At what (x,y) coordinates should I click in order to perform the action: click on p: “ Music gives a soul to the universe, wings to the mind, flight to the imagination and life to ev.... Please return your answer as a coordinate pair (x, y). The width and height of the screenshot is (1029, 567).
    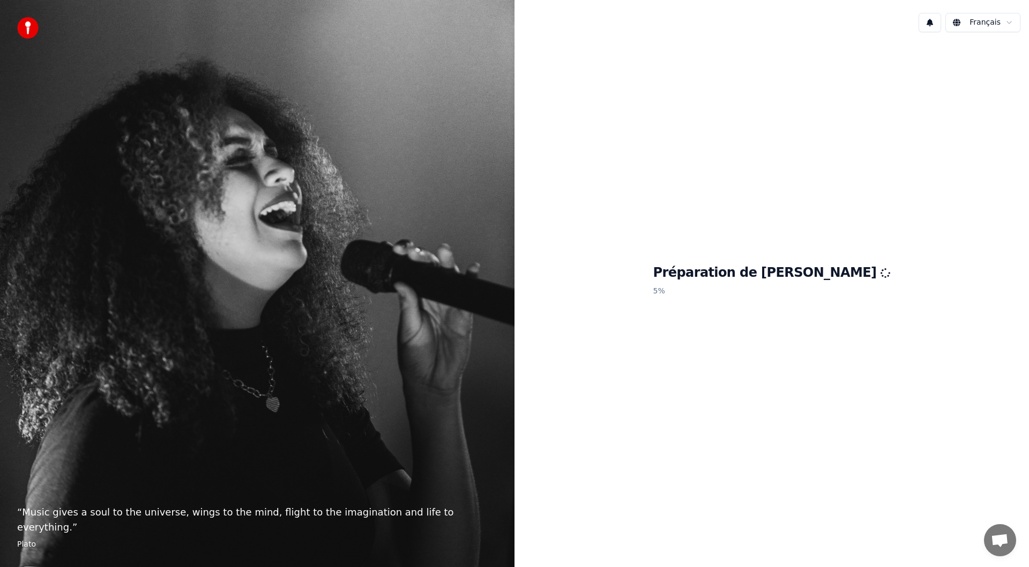
    Looking at the image, I should click on (257, 519).